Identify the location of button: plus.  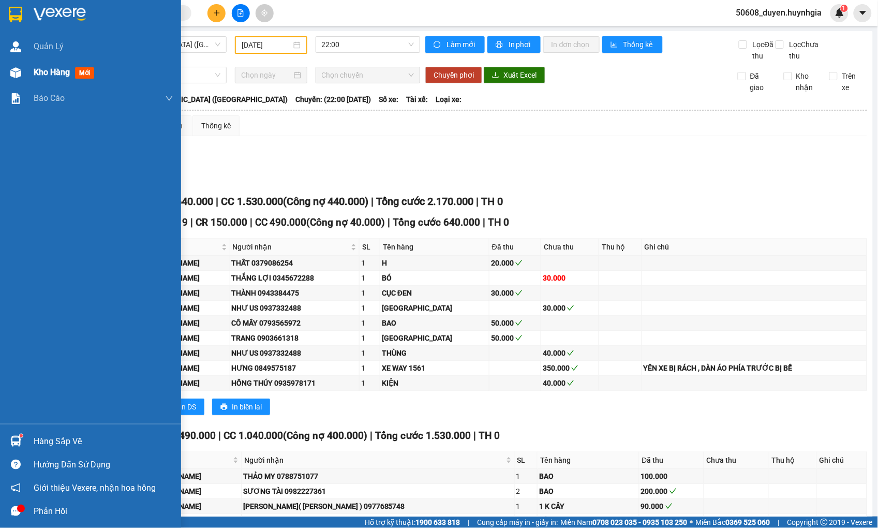
(216, 13).